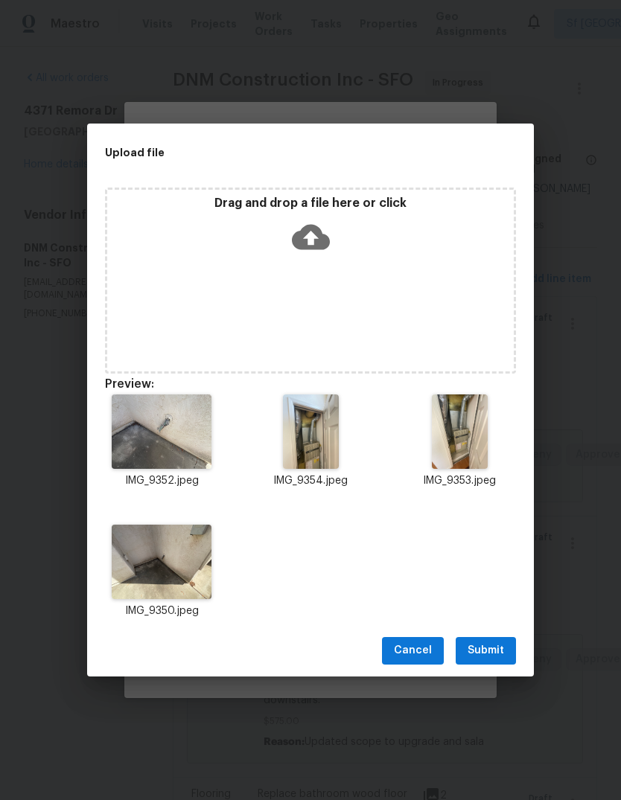 This screenshot has height=800, width=621. Describe the element at coordinates (162, 611) in the screenshot. I see `p: IMG_9350.jpeg` at that location.